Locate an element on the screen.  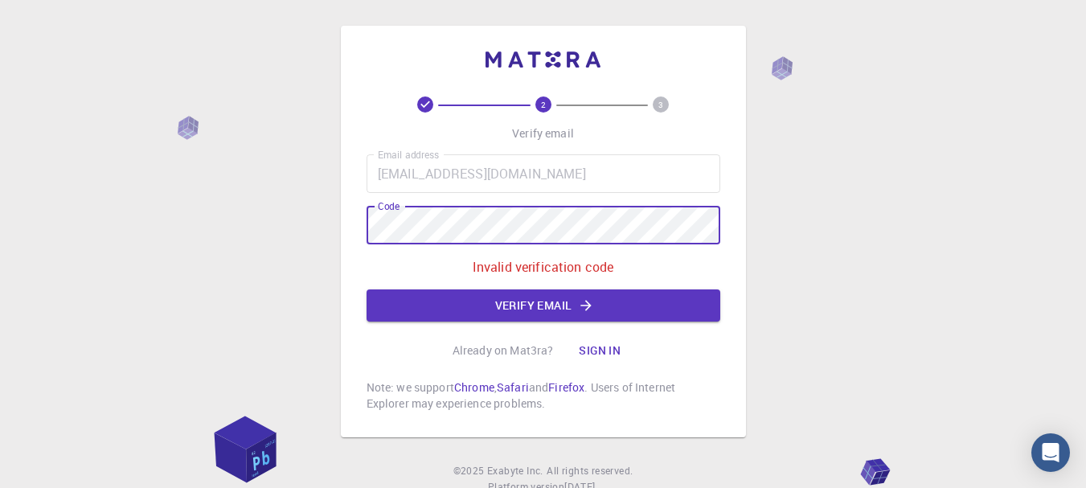
text: 2 is located at coordinates (544, 105).